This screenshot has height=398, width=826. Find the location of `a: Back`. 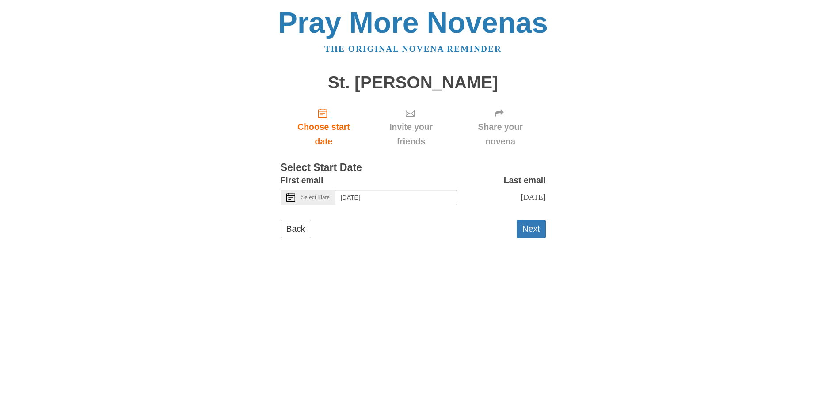

a: Back is located at coordinates (296, 229).